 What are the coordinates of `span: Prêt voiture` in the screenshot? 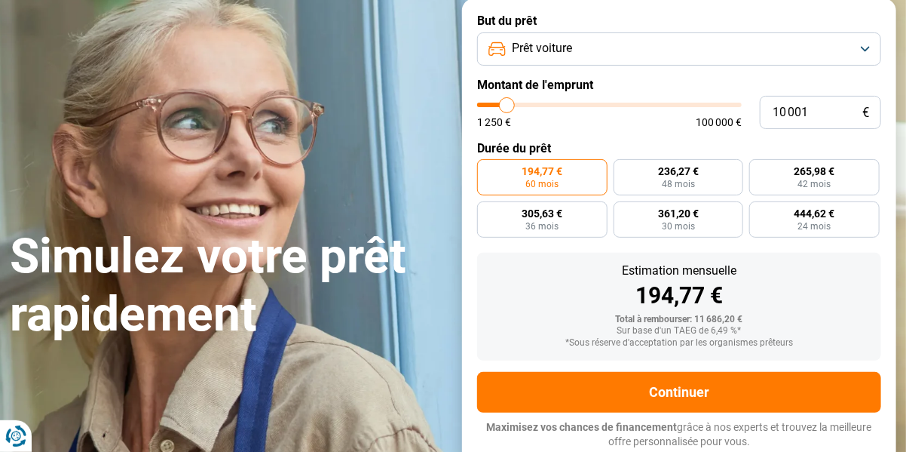 It's located at (542, 48).